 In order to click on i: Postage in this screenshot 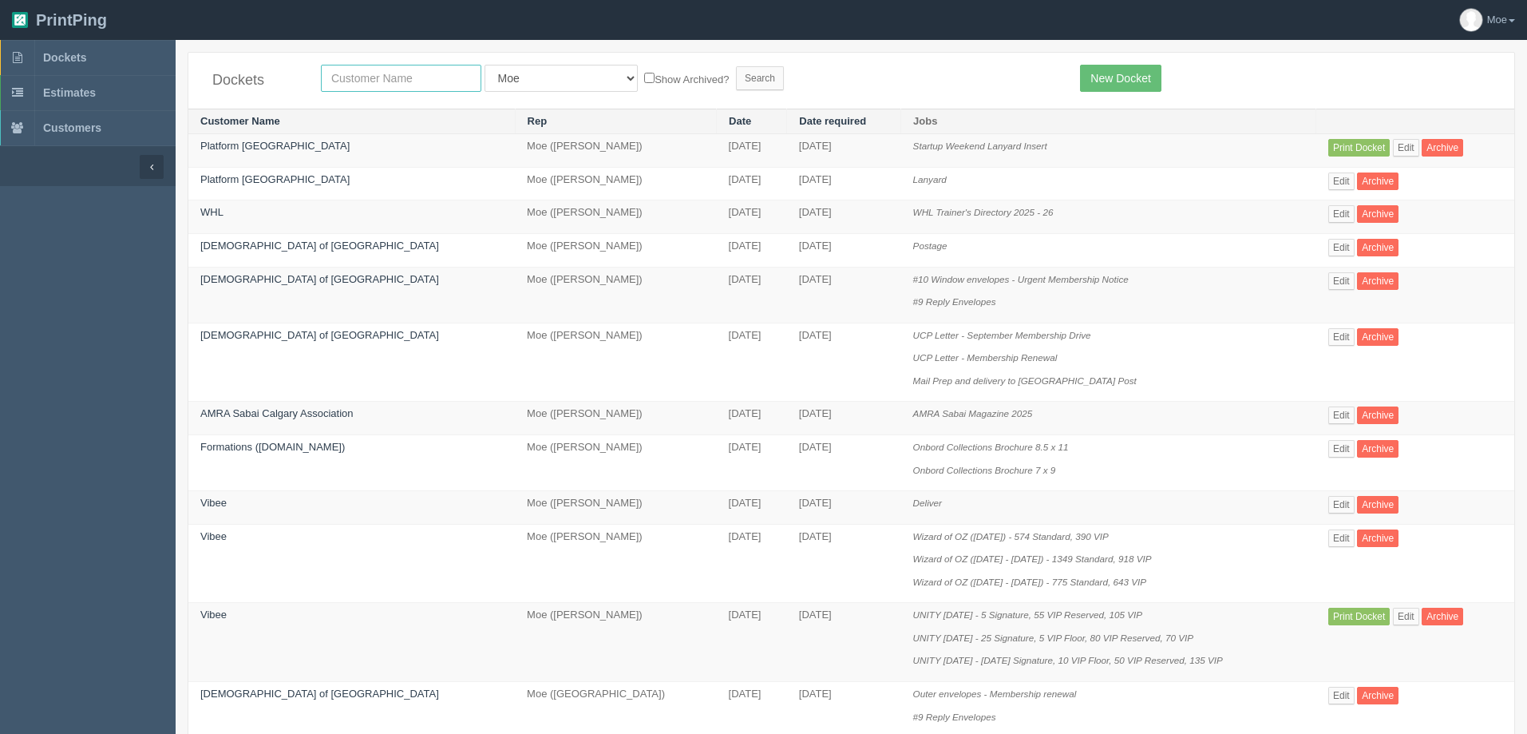, I will do `click(930, 245)`.